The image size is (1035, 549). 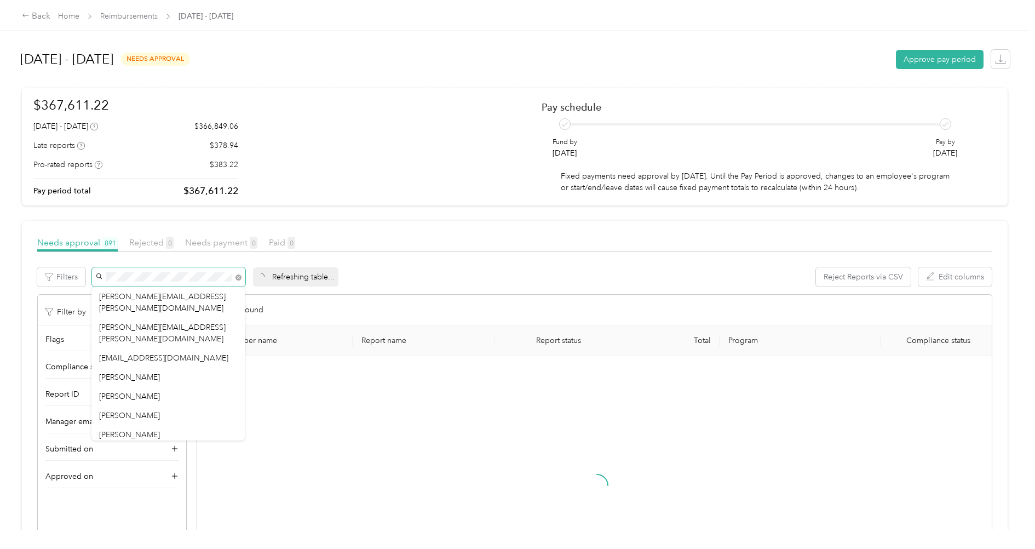 I want to click on h2: Pay schedule, so click(x=759, y=107).